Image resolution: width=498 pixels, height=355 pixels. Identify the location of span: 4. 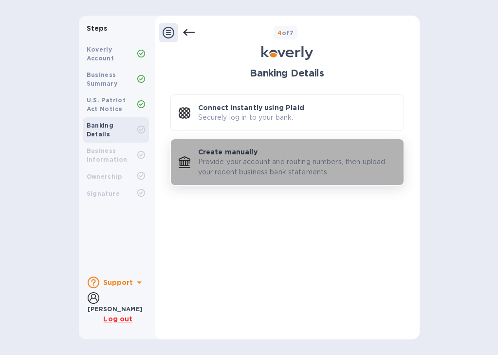
(279, 33).